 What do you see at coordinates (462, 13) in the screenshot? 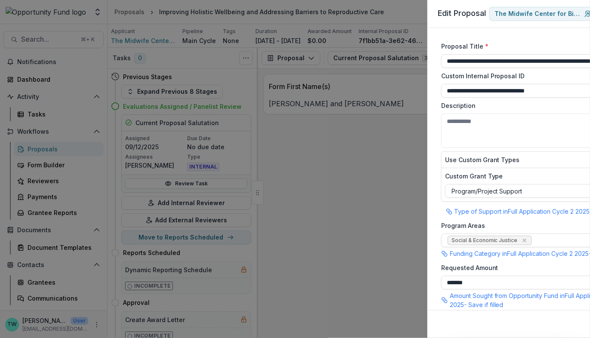
I see `span: Edit Proposal` at bounding box center [462, 13].